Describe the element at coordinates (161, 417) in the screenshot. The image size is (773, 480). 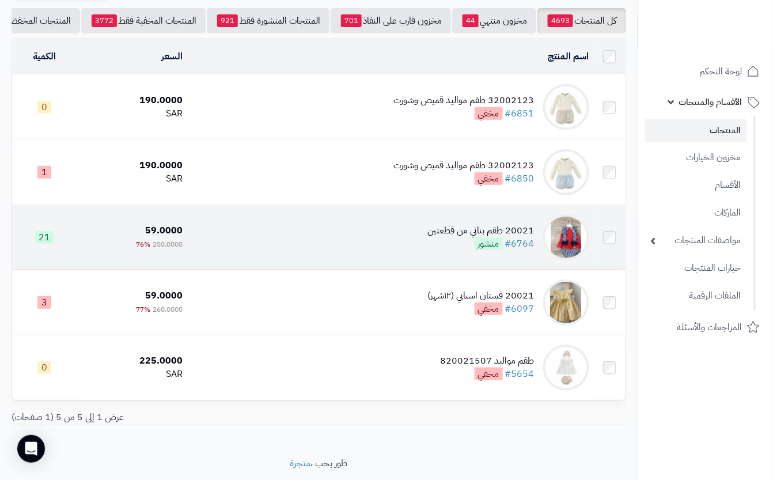
I see `div: عرض 1 إلى 5 من 5 (1 صفحات)` at that location.